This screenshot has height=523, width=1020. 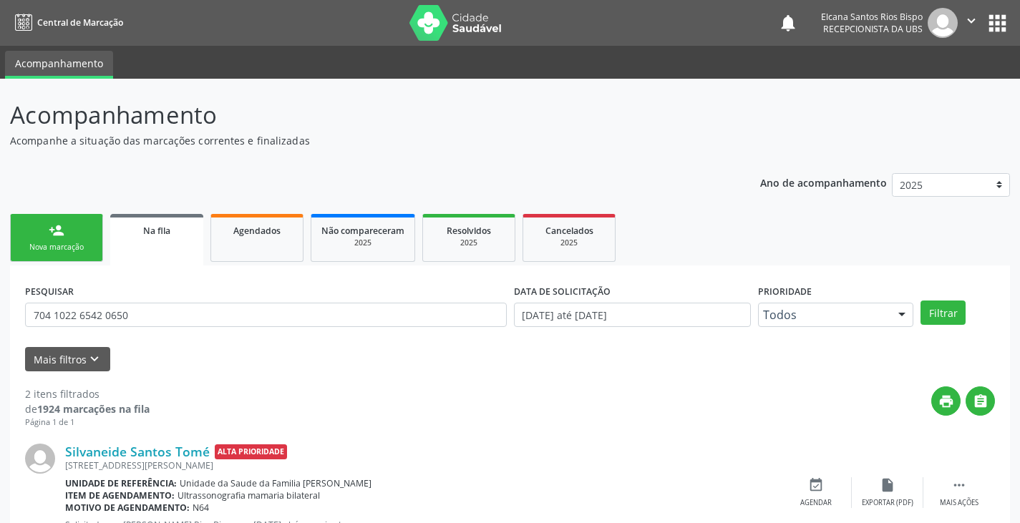 What do you see at coordinates (824, 315) in the screenshot?
I see `span: Todos` at bounding box center [824, 315].